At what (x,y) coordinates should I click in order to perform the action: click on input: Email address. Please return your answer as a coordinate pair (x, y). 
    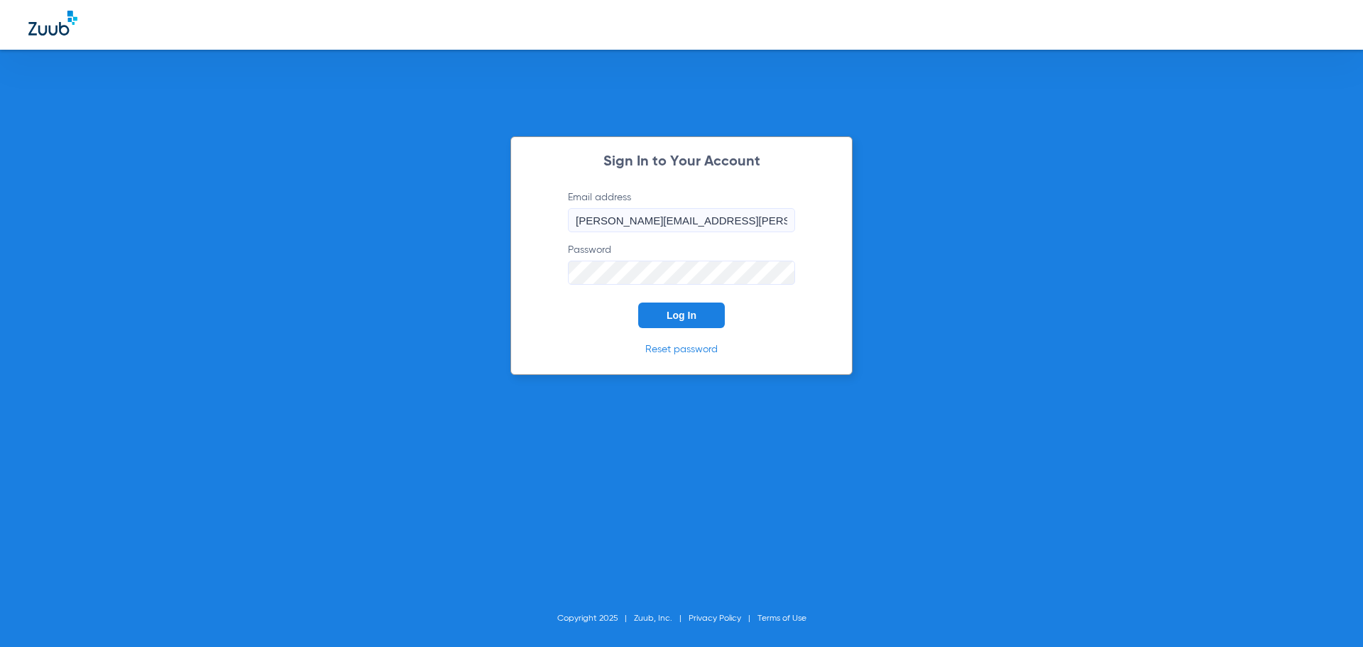
    Looking at the image, I should click on (681, 220).